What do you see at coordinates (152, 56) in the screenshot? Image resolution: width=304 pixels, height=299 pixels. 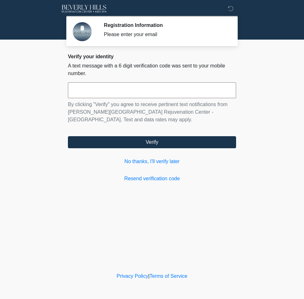 I see `h2: Verify your identity` at bounding box center [152, 56].